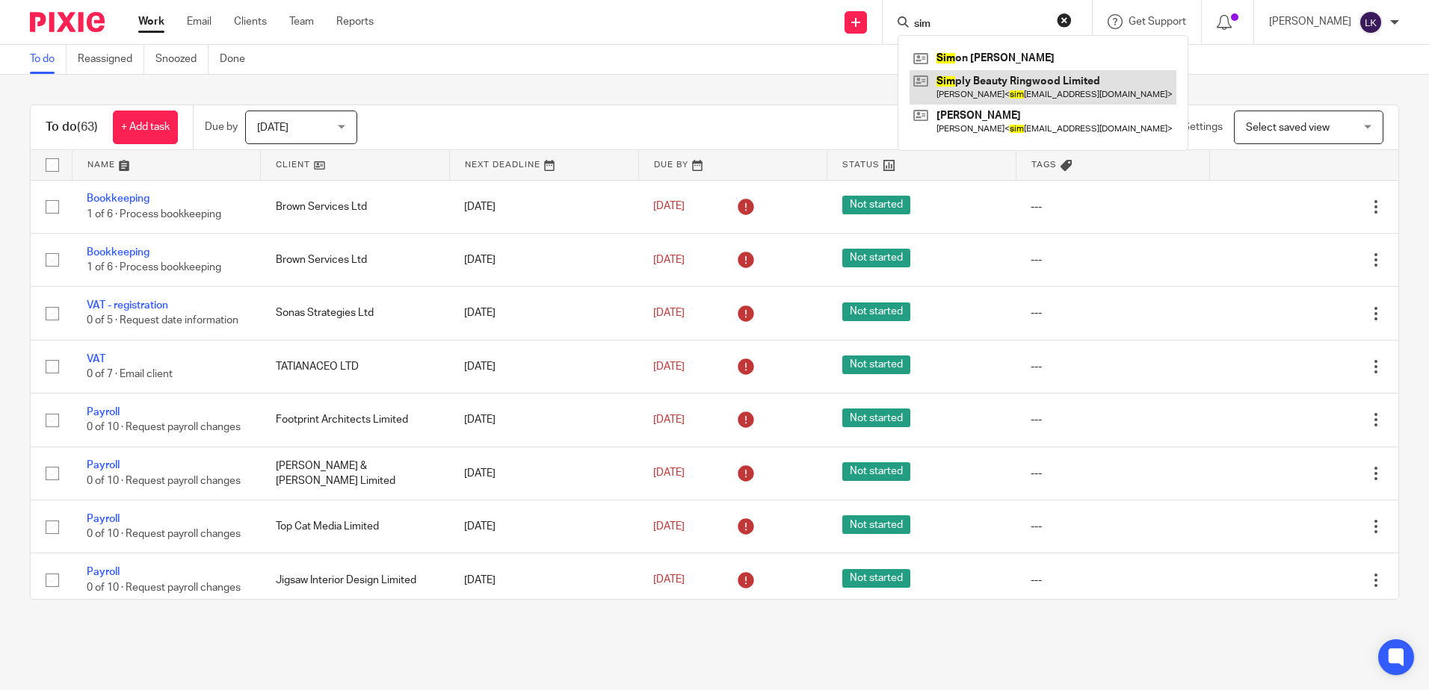  What do you see at coordinates (182, 59) in the screenshot?
I see `a: Snoozed` at bounding box center [182, 59].